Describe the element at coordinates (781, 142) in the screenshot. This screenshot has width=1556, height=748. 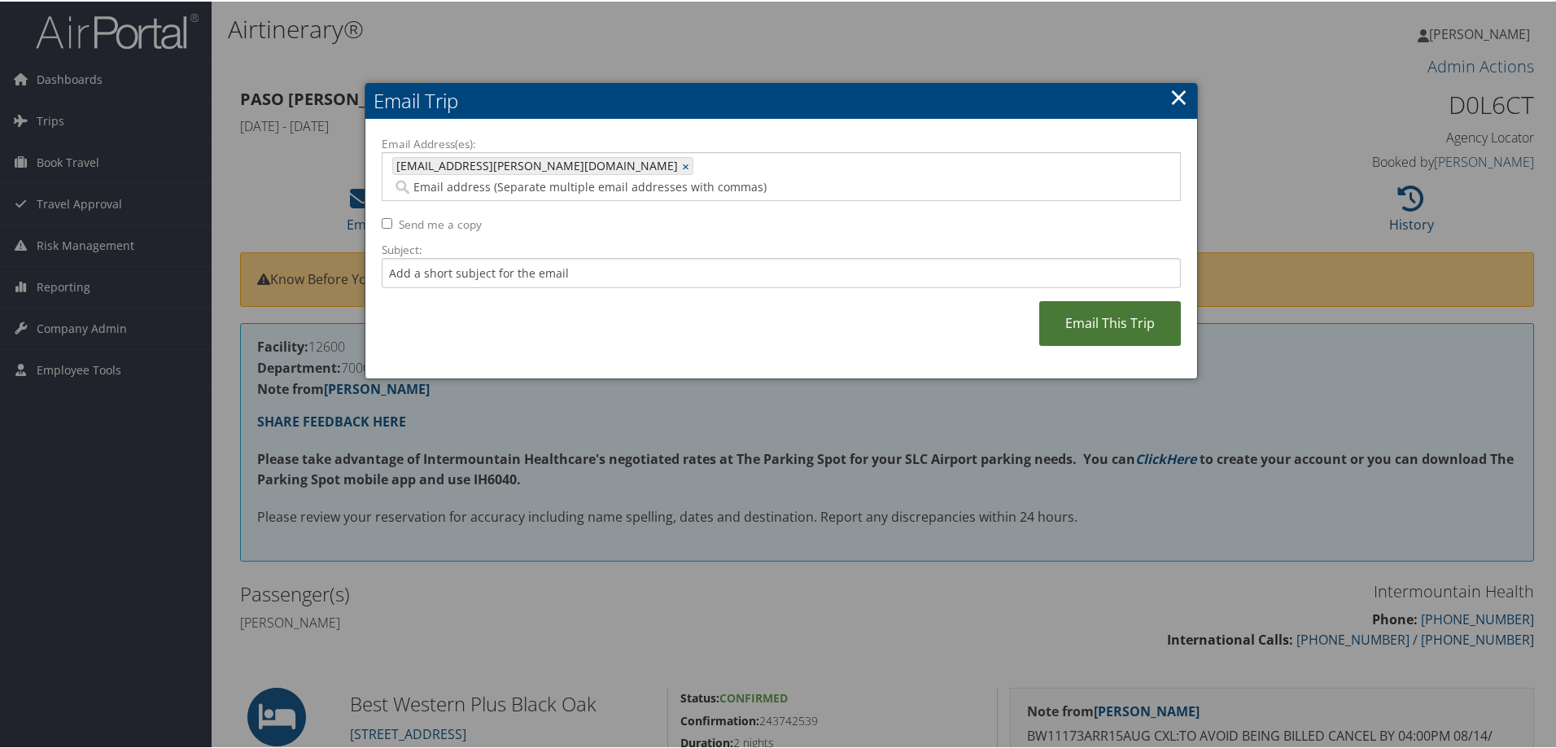
I see `label: Email Address(es):` at that location.